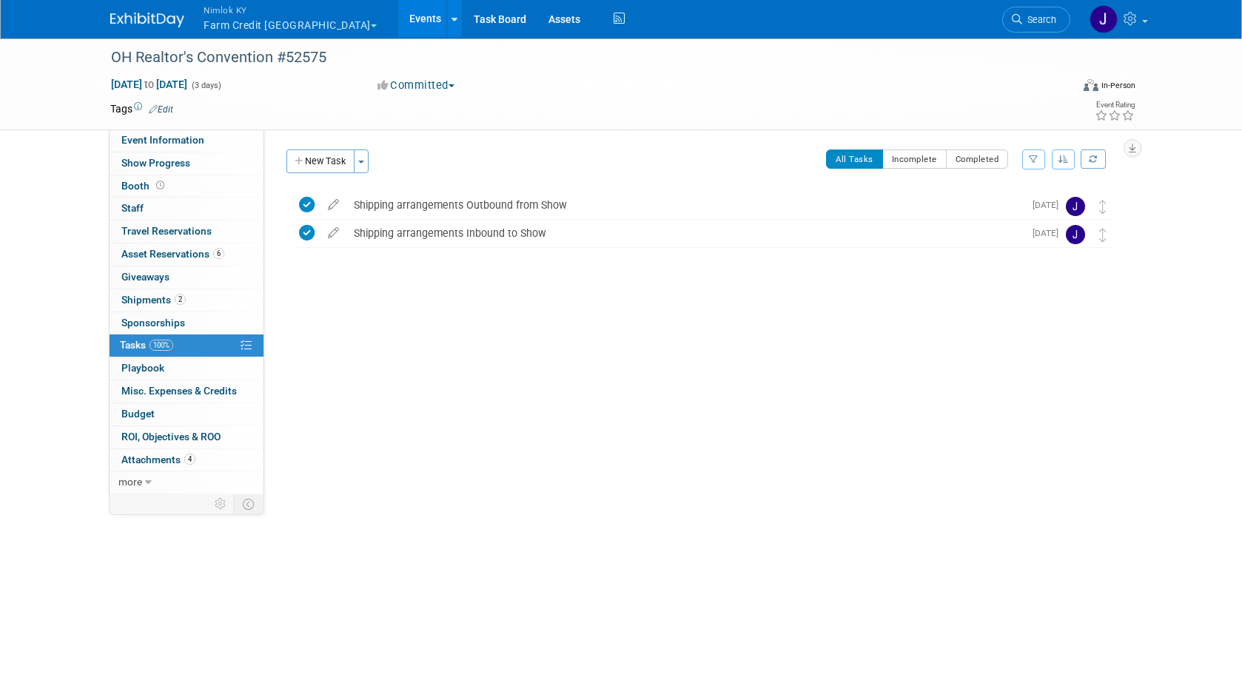  Describe the element at coordinates (187, 323) in the screenshot. I see `a: Sponsorships` at that location.